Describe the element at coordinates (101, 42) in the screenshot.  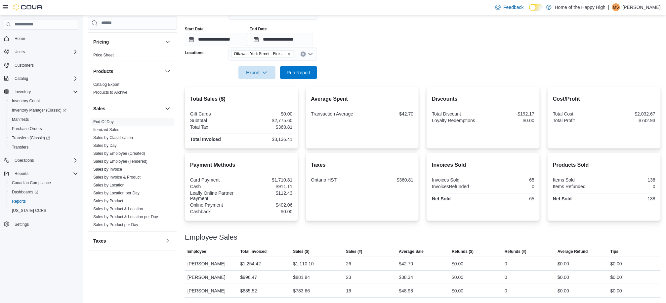
I see `h3: Pricing` at that location.